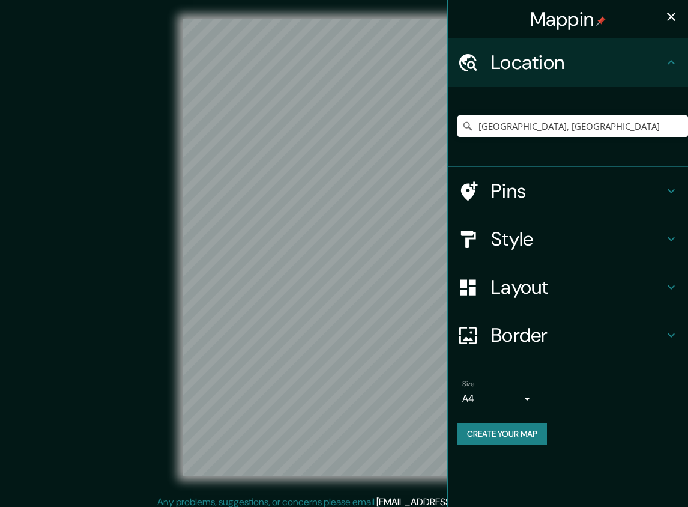  I want to click on label: Size, so click(468, 383).